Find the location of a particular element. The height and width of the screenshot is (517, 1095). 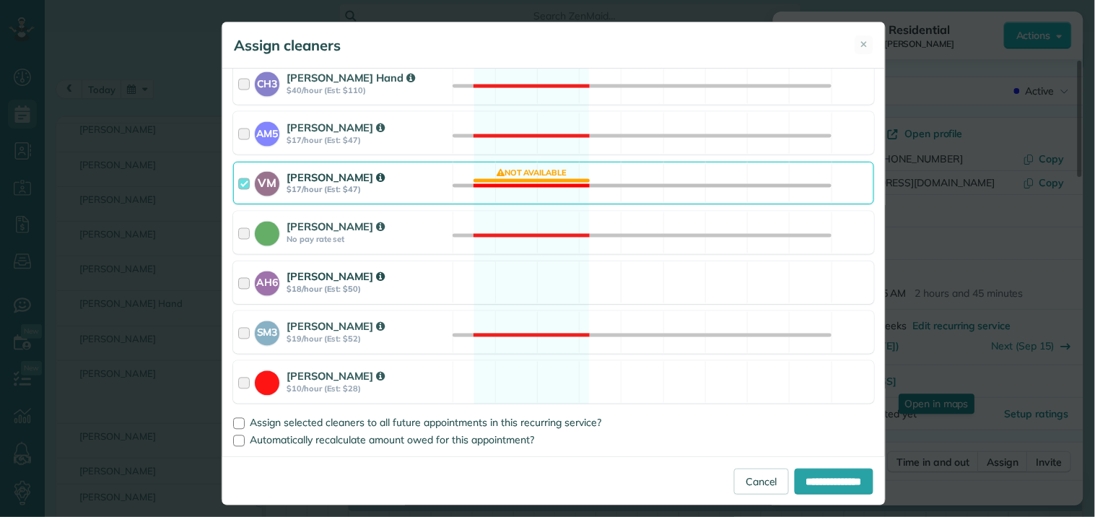

strong: $10/hour (Est: $28) is located at coordinates (367, 389).